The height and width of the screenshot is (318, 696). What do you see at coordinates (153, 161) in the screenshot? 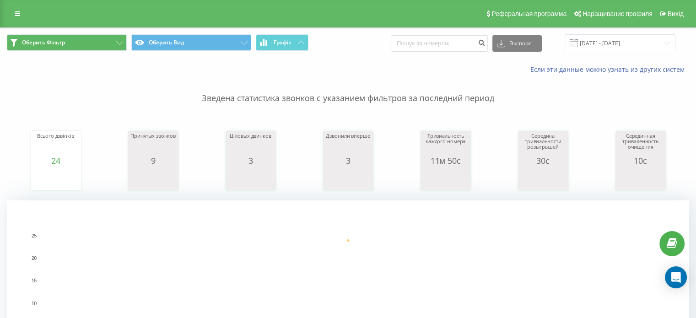
I see `font: 9` at bounding box center [153, 161].